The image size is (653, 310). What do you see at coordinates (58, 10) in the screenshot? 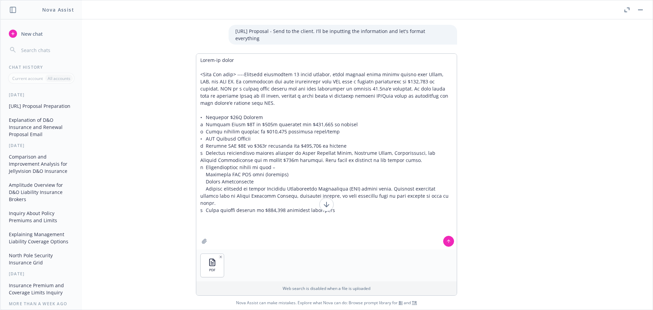
I see `h1: Nova Assist` at bounding box center [58, 10].